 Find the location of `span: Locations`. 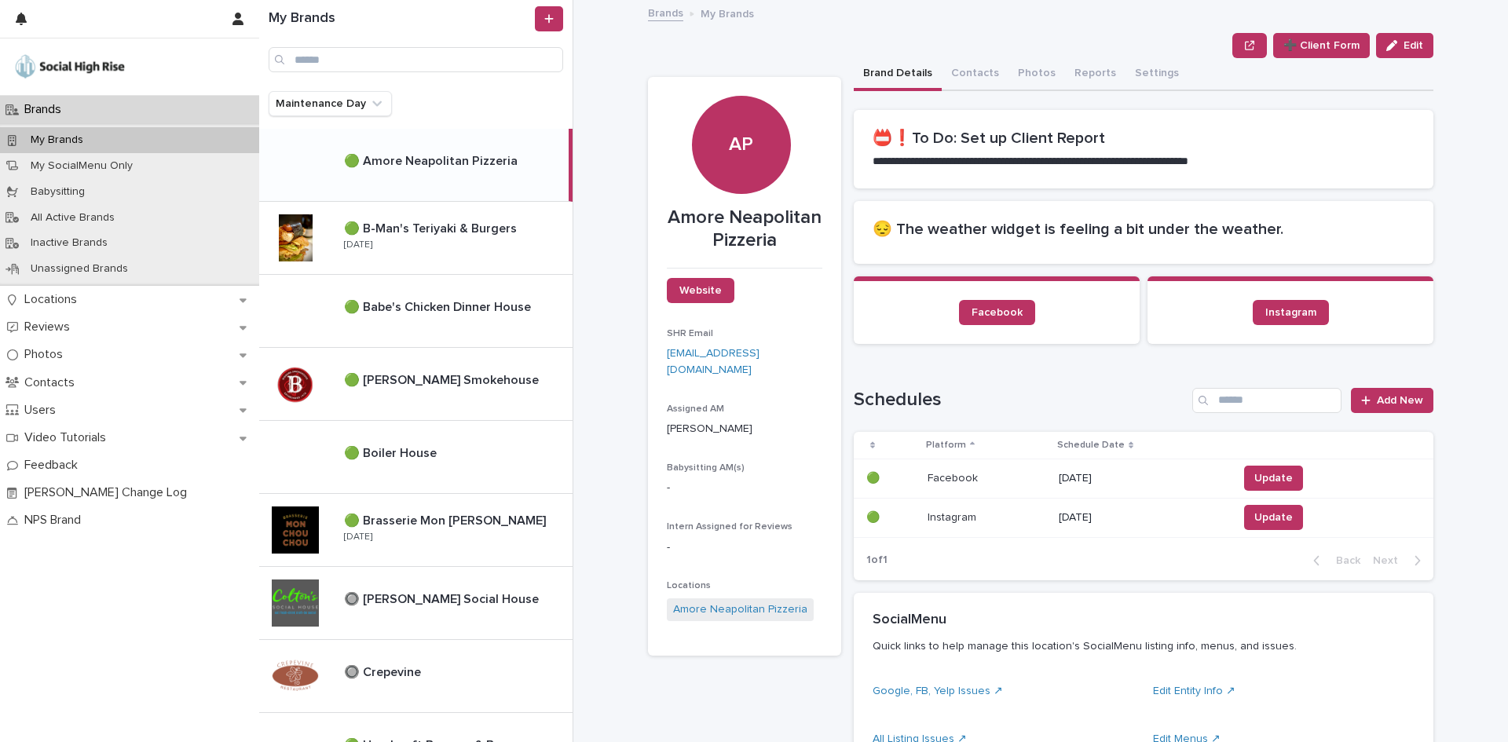

span: Locations is located at coordinates (689, 586).